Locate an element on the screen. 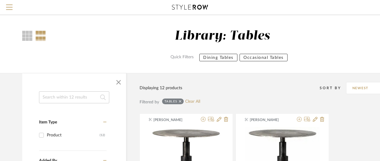  button: Close is located at coordinates (119, 82).